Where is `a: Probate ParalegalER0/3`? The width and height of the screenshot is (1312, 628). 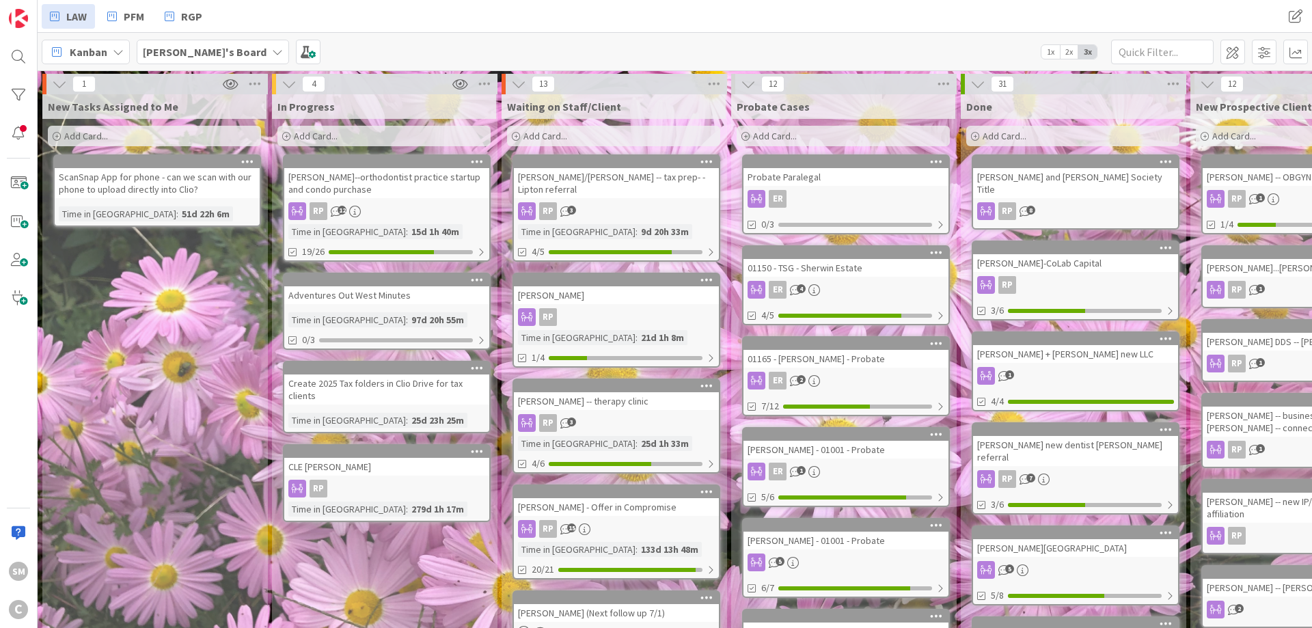 a: Probate ParalegalER0/3 is located at coordinates (846, 194).